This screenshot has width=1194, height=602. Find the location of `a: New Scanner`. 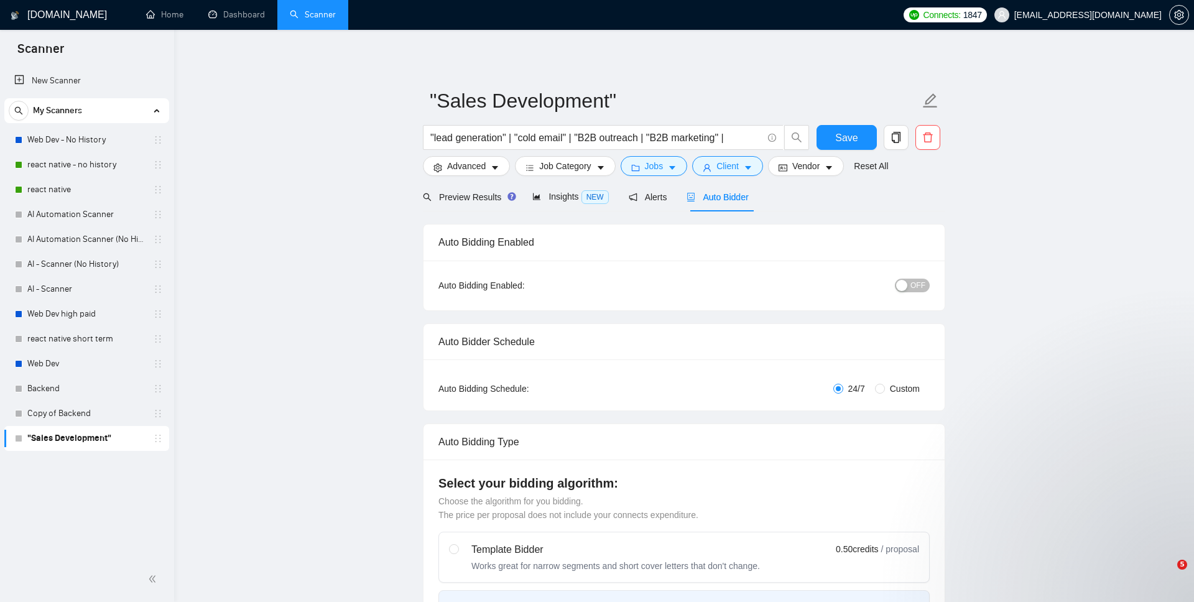

a: New Scanner is located at coordinates (86, 81).